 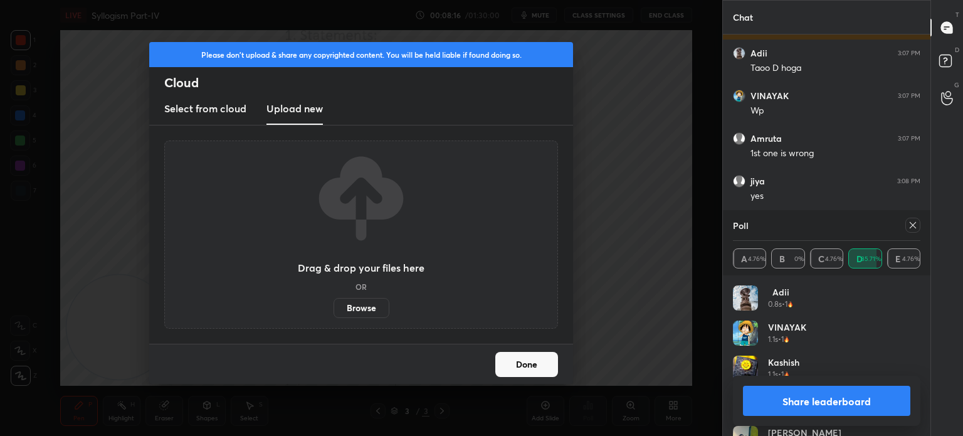 I want to click on h4: VINAYAK, so click(x=787, y=327).